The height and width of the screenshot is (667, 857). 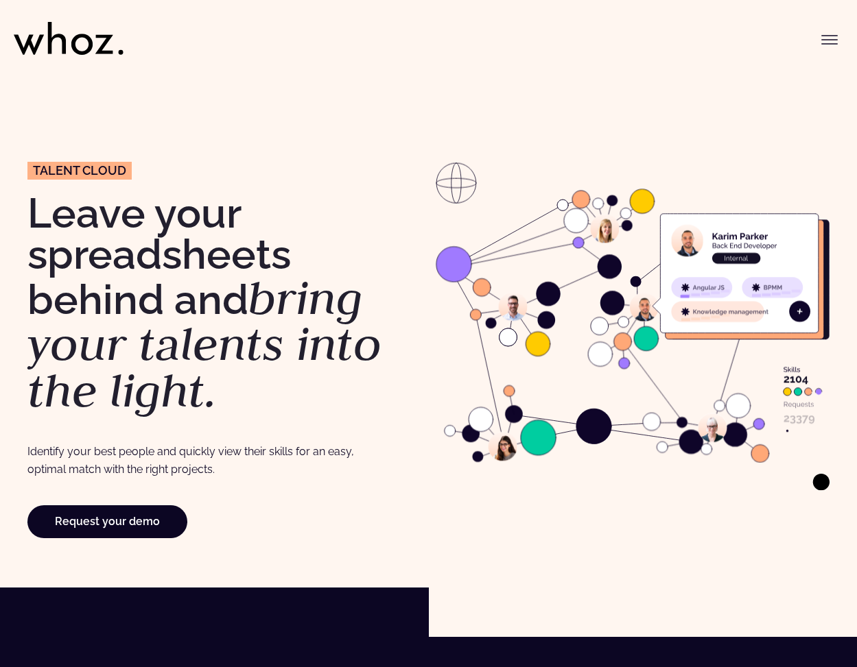 What do you see at coordinates (107, 522) in the screenshot?
I see `a: Request your demo` at bounding box center [107, 522].